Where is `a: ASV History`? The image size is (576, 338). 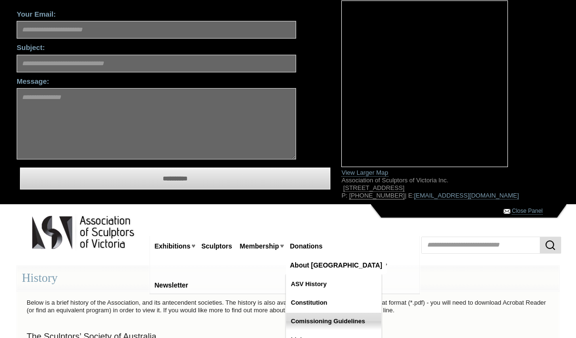 a: ASV History is located at coordinates (334, 284).